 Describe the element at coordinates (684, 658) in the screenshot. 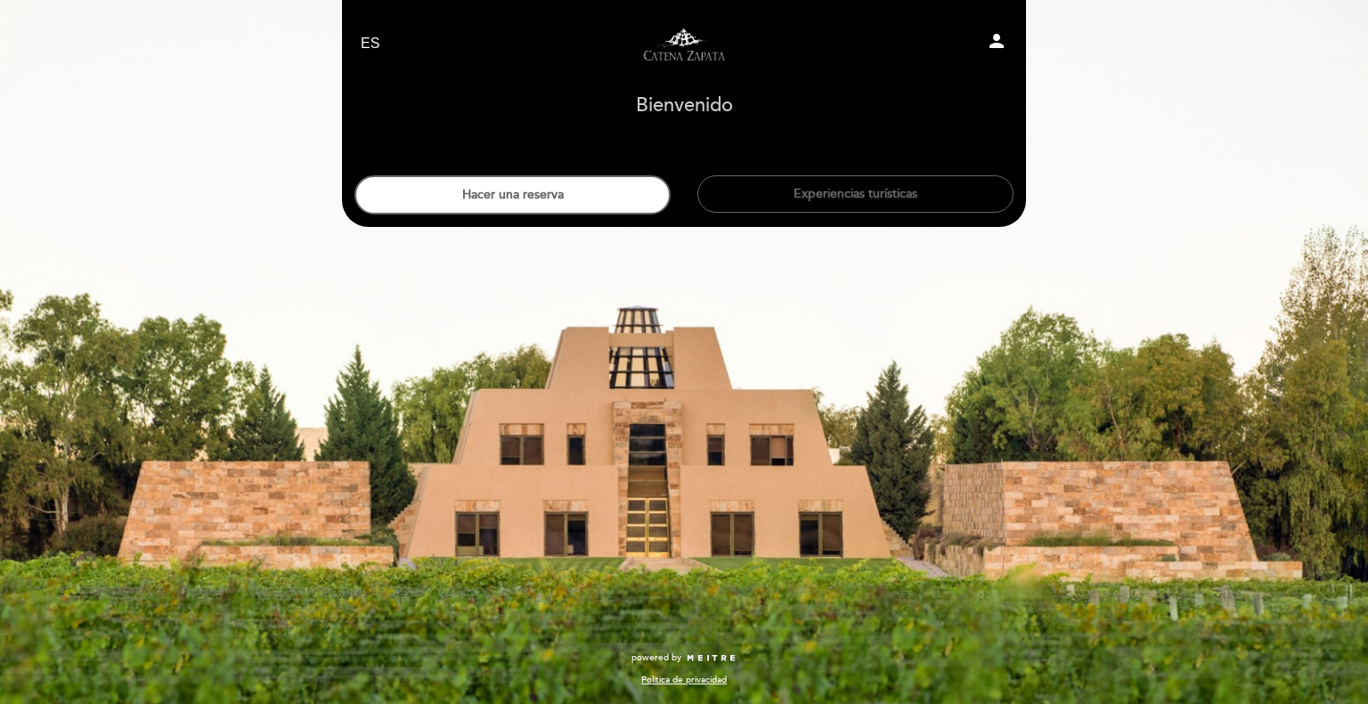

I see `a: powered by` at that location.